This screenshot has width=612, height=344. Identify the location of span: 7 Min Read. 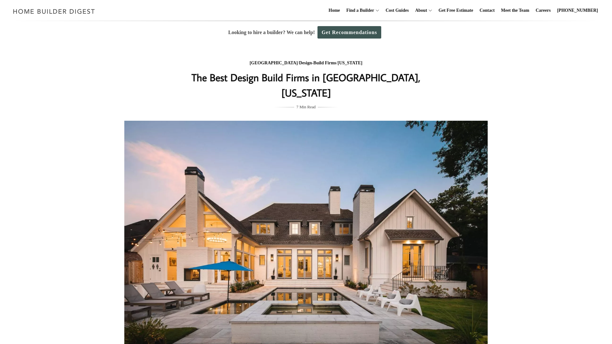
(306, 107).